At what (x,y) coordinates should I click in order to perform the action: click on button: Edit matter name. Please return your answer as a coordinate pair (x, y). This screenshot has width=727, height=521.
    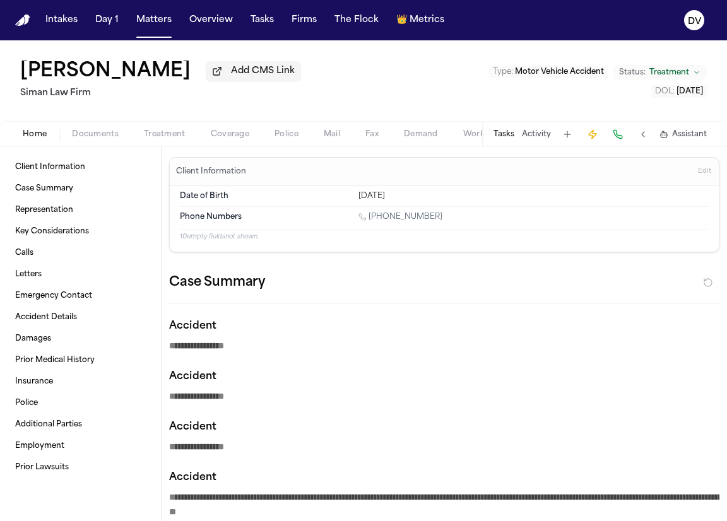
    Looking at the image, I should click on (105, 72).